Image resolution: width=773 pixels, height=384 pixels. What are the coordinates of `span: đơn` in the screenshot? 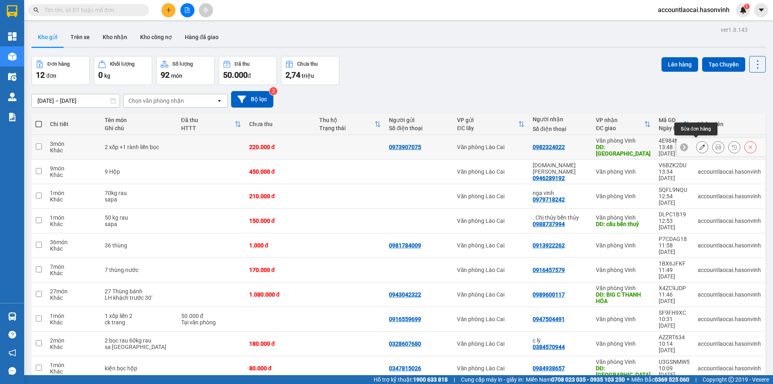 It's located at (51, 76).